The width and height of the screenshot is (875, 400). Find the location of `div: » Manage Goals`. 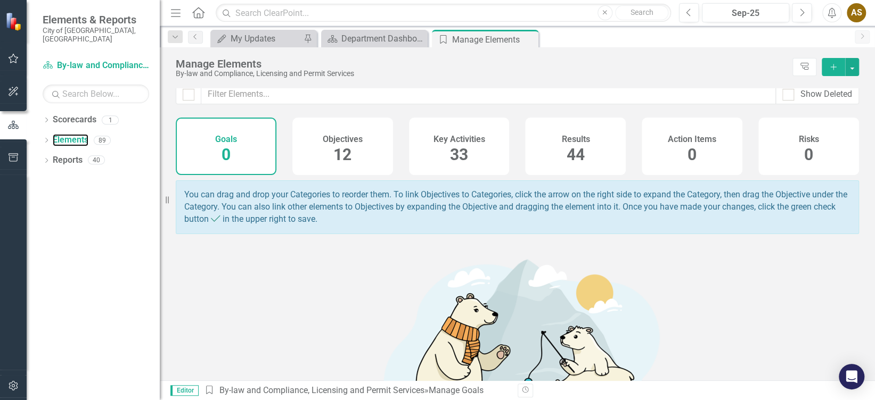

div: » Manage Goals is located at coordinates (356, 391).